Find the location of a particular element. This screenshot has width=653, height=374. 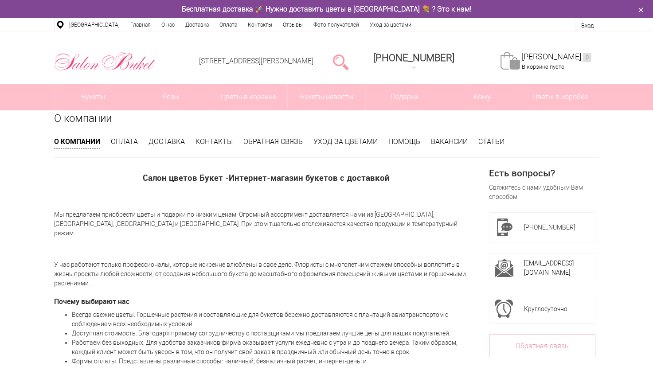

div: Круглосуточно is located at coordinates (557, 309).